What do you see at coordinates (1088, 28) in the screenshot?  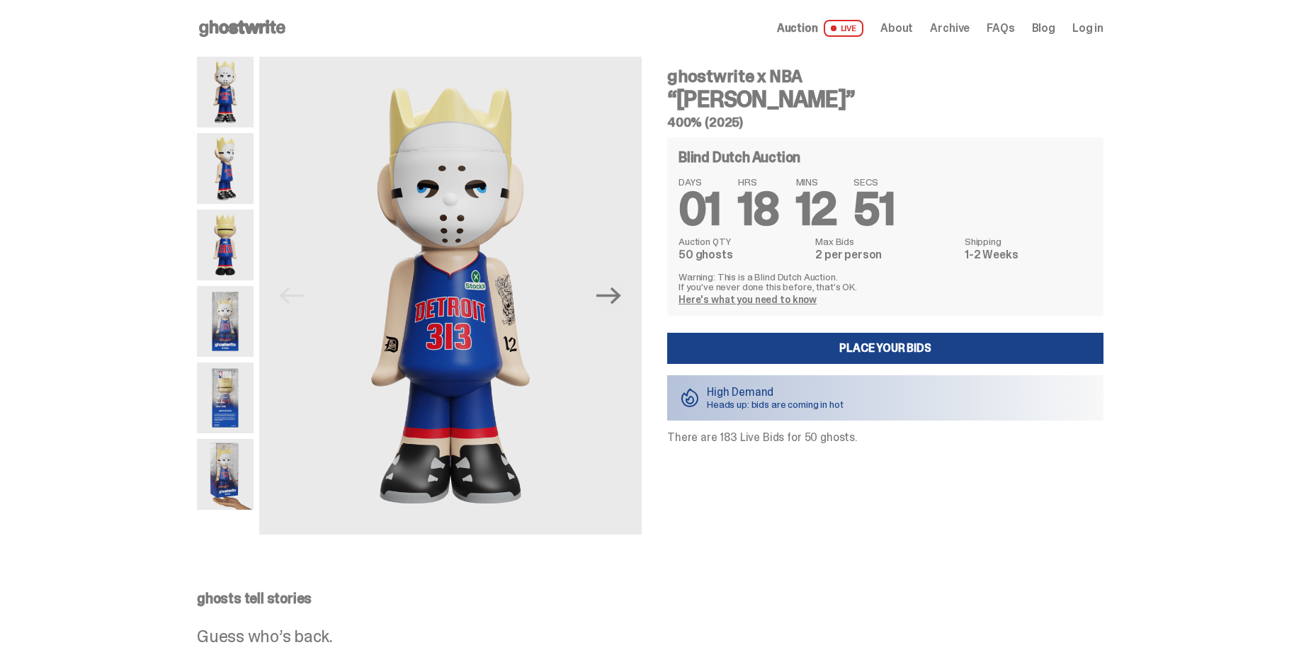 I see `span: Log in` at bounding box center [1088, 28].